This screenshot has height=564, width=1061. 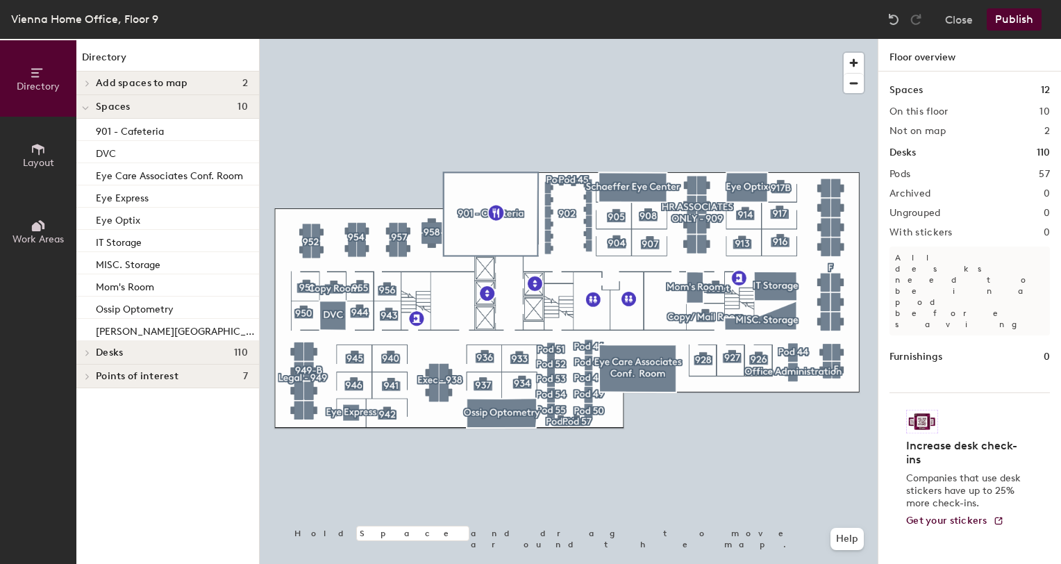 What do you see at coordinates (915, 357) in the screenshot?
I see `h1: Furnishings` at bounding box center [915, 357].